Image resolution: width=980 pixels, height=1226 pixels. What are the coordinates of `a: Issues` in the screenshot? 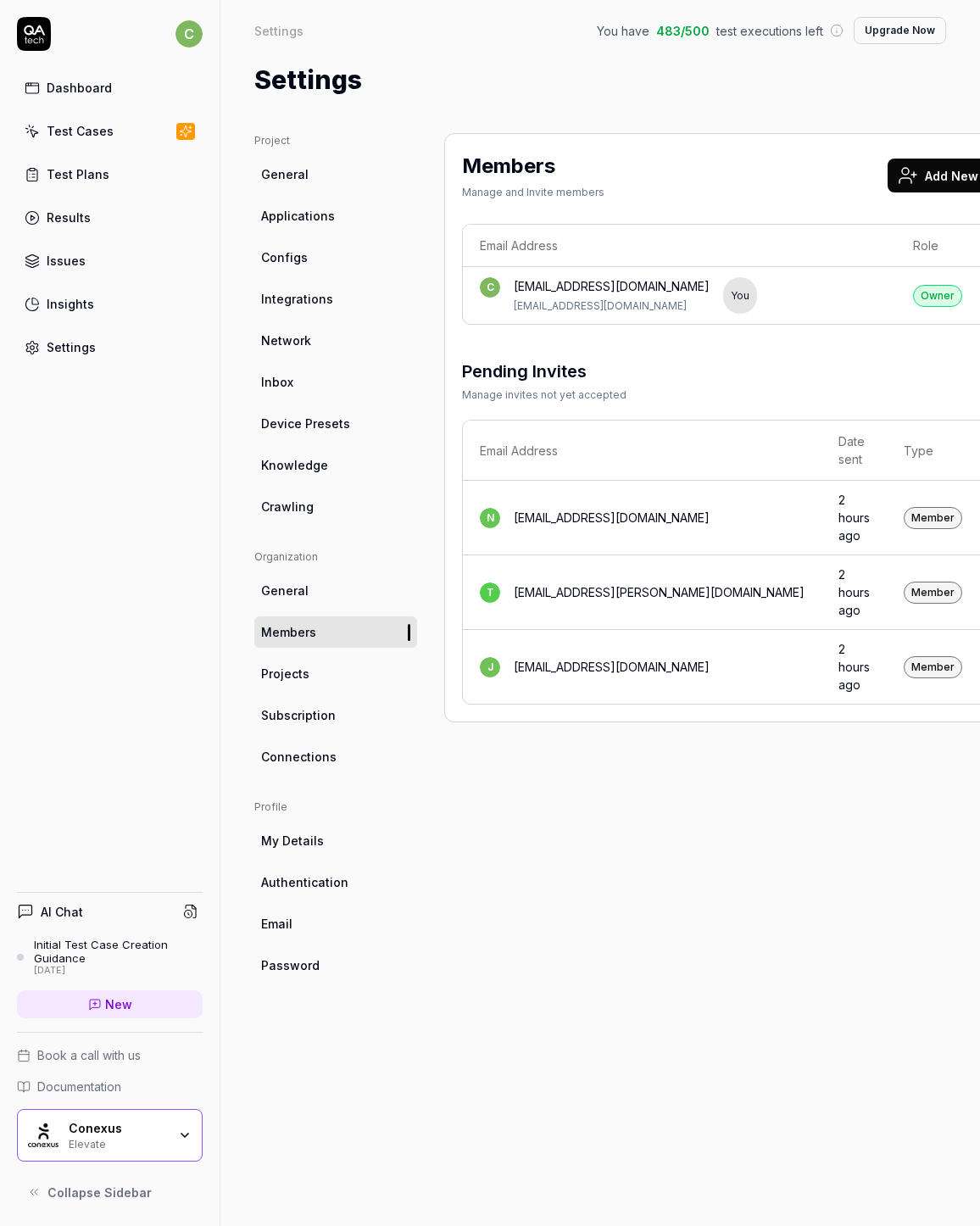 It's located at (110, 260).